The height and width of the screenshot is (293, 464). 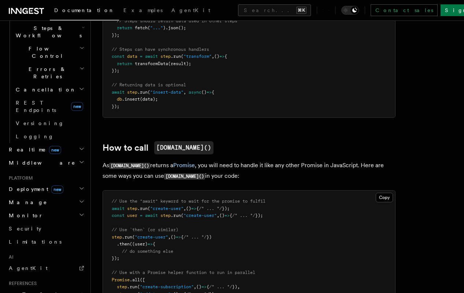 What do you see at coordinates (151, 64) in the screenshot?
I see `span: transformData` at bounding box center [151, 64].